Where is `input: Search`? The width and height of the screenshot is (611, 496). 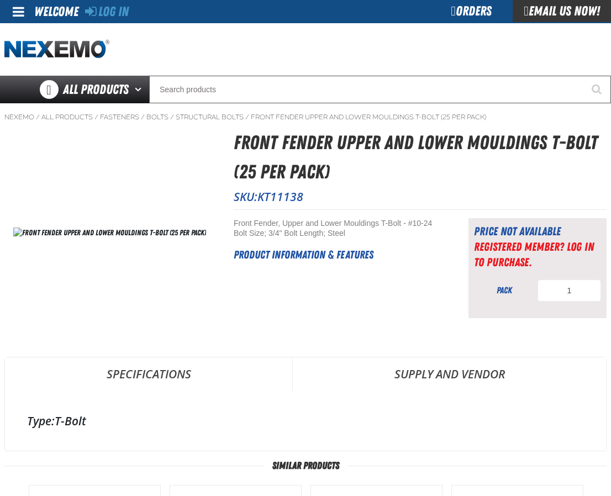 input: Search is located at coordinates (380, 89).